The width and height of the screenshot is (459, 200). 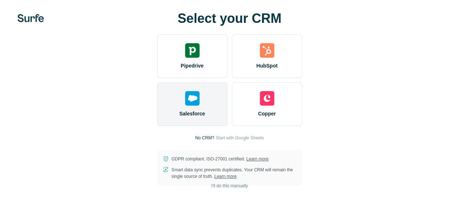 I want to click on img: copper's logo, so click(x=267, y=98).